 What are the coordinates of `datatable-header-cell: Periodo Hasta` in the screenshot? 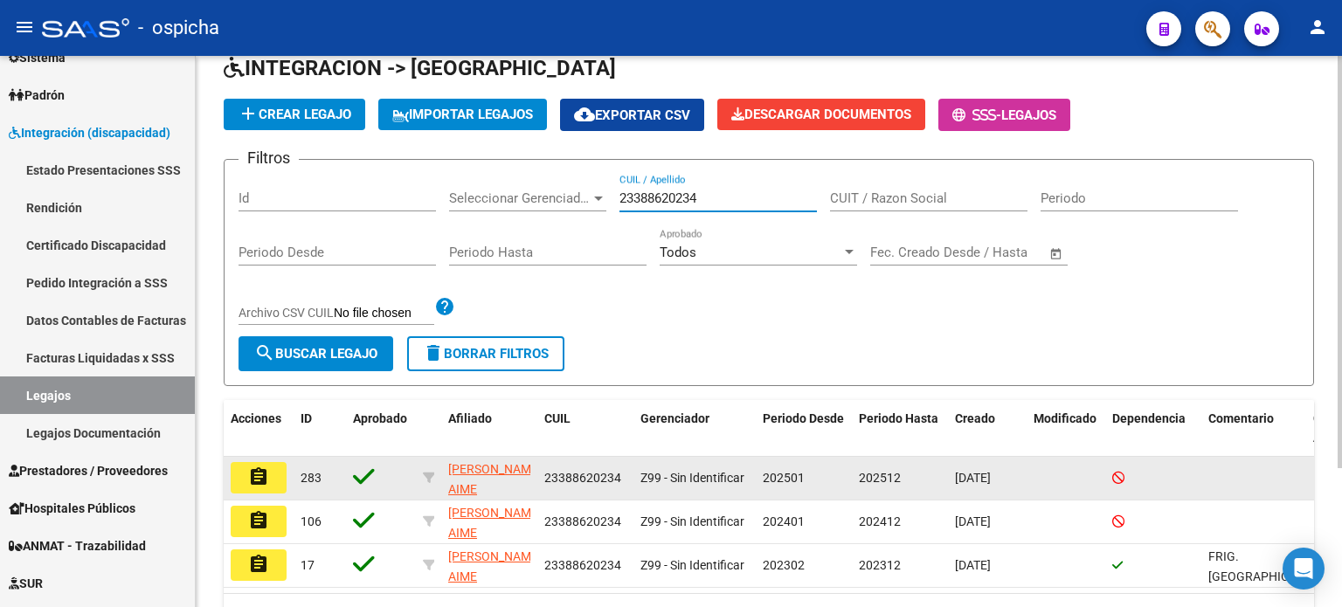 It's located at (900, 429).